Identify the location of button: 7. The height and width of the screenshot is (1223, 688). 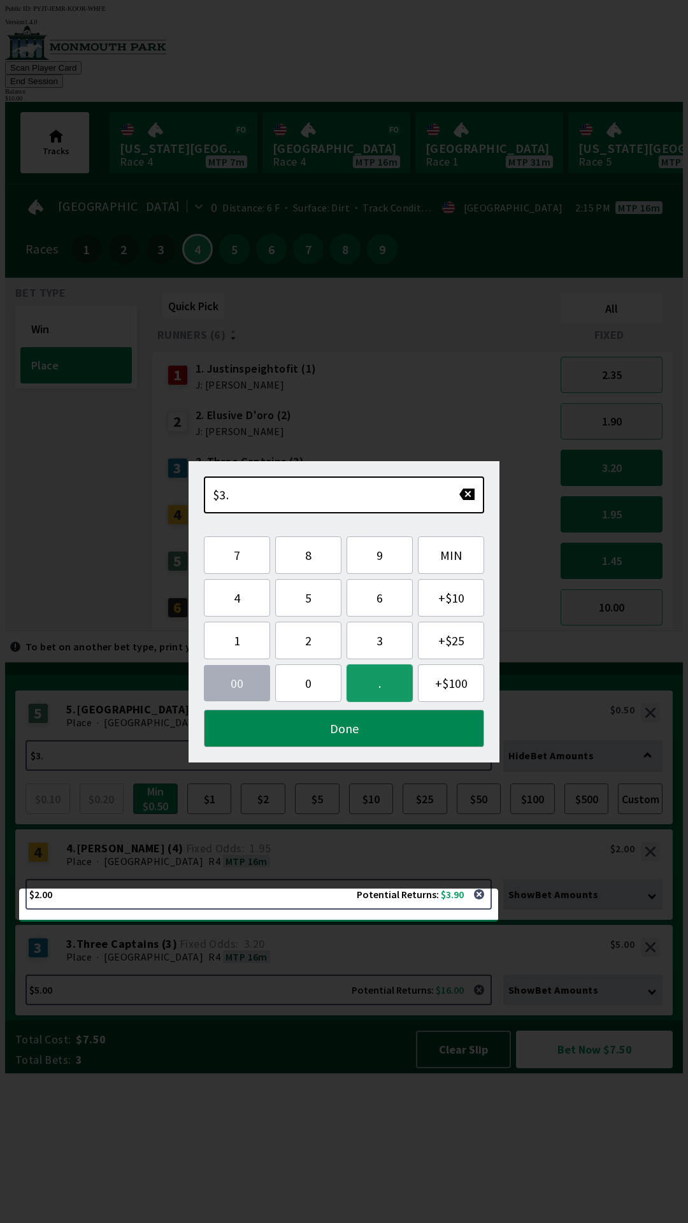
(237, 555).